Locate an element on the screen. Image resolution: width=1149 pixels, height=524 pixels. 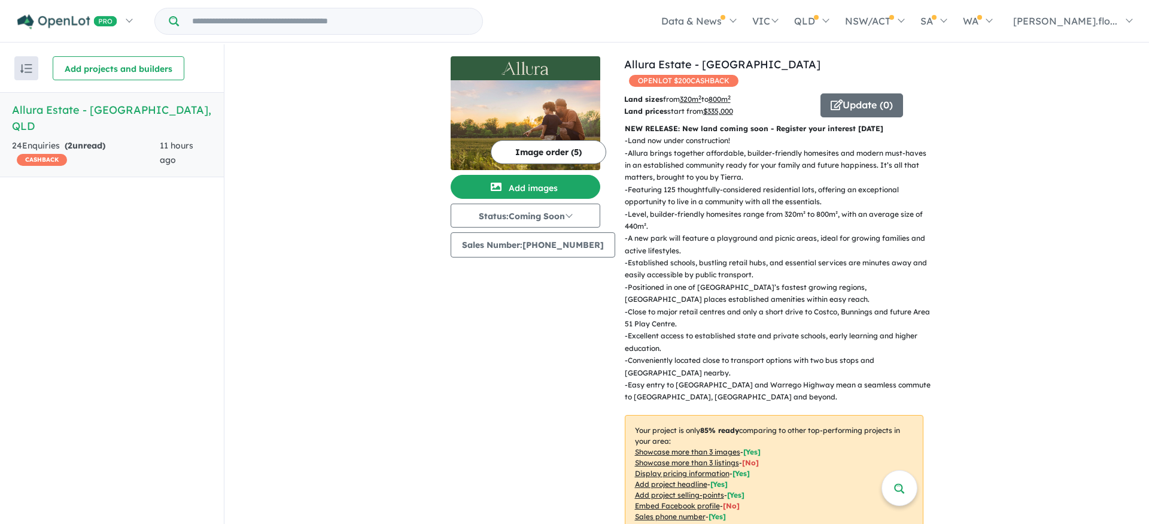
img: Allura Estate - Bundamba Logo is located at coordinates (526, 68).